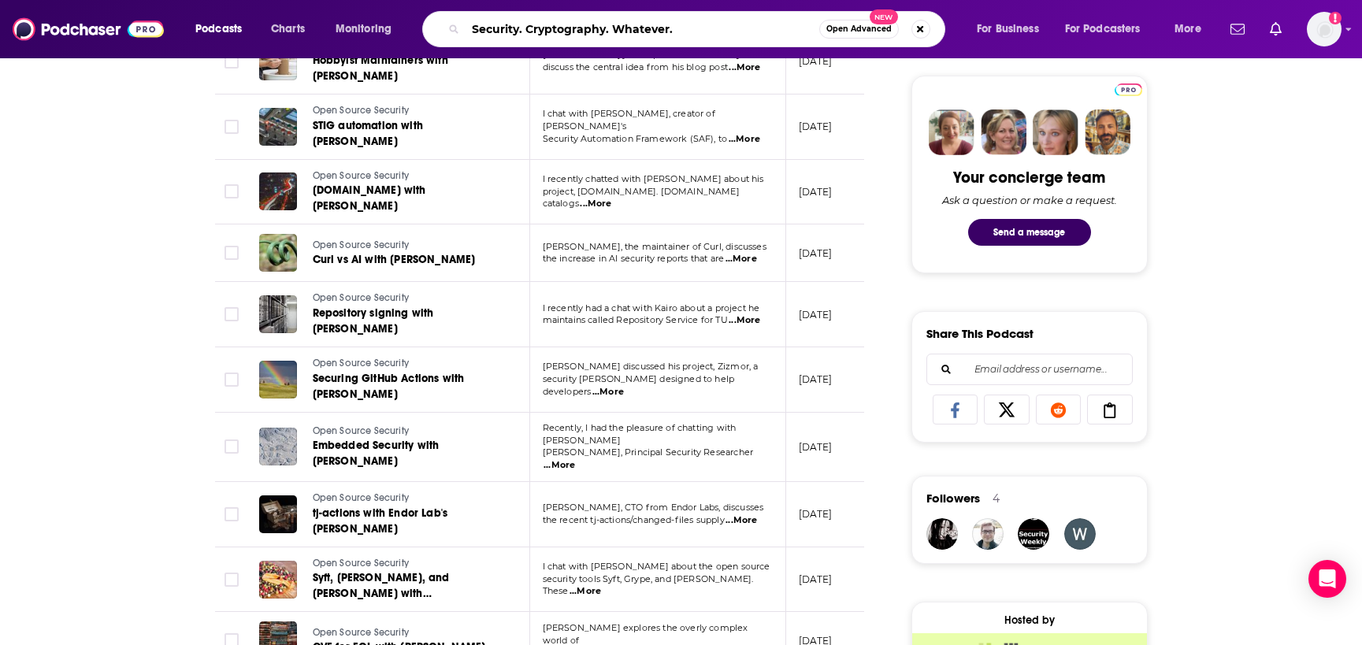  Describe the element at coordinates (995, 498) in the screenshot. I see `div: 4` at that location.